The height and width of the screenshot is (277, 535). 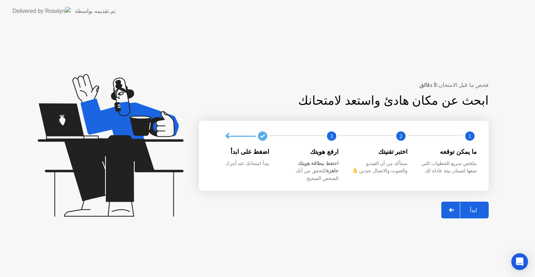 What do you see at coordinates (379, 167) in the screenshot?
I see `div: سنتأكد من أن الفيديو والصوت والاتصال جيدين 👌` at bounding box center [379, 167].